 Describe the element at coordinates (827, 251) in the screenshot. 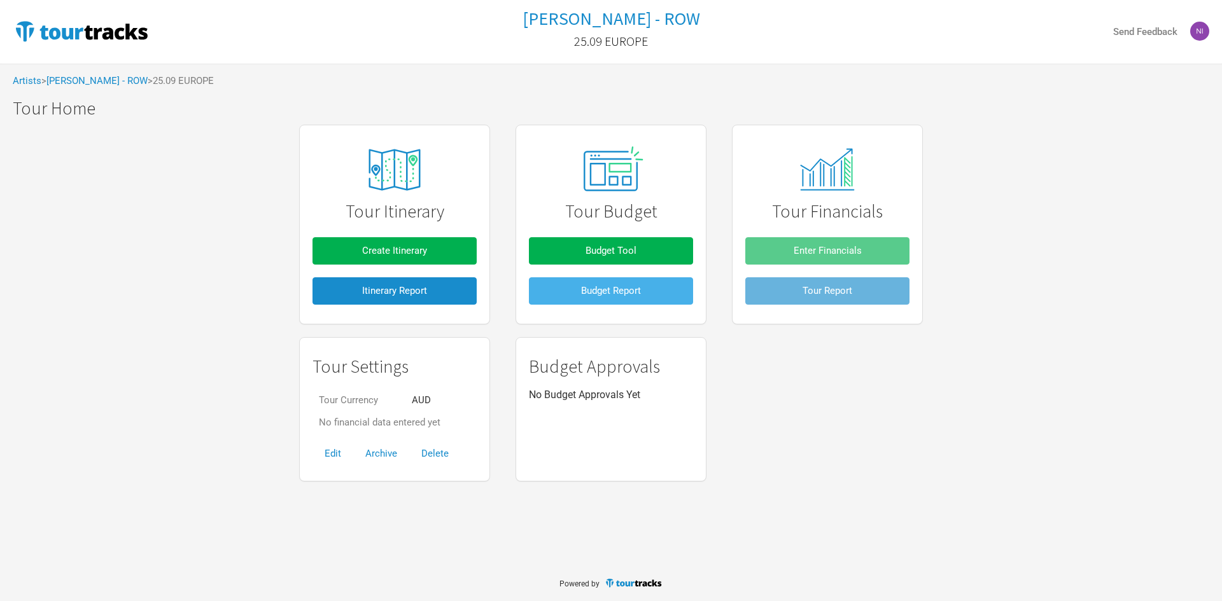

I see `a: Enter Financials` at that location.